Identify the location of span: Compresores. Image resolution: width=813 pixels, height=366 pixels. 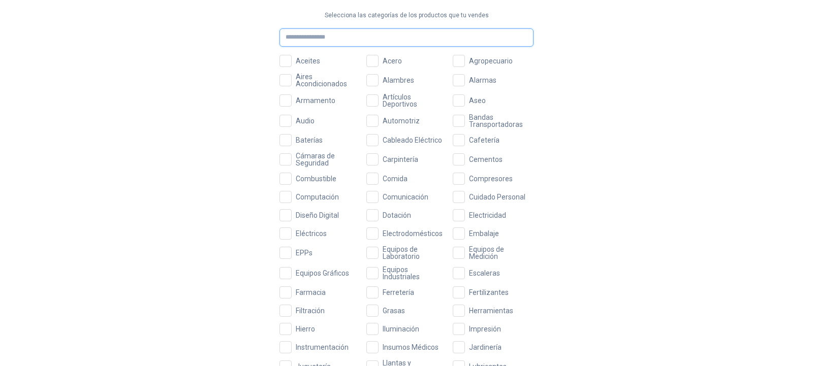
(491, 179).